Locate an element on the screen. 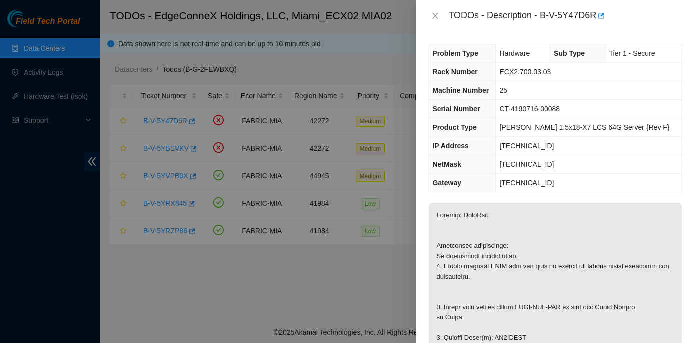 Image resolution: width=694 pixels, height=343 pixels. span: IP Address is located at coordinates (450, 146).